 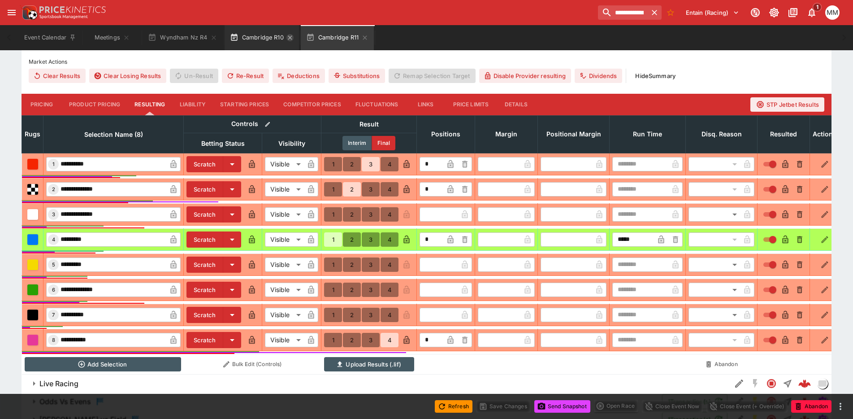 What do you see at coordinates (805, 383) in the screenshot?
I see `a: 6a90539f-0705-43d0-896e-f6028875a910` at bounding box center [805, 383].